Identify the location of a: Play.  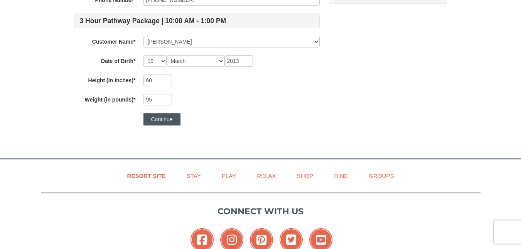
(229, 175).